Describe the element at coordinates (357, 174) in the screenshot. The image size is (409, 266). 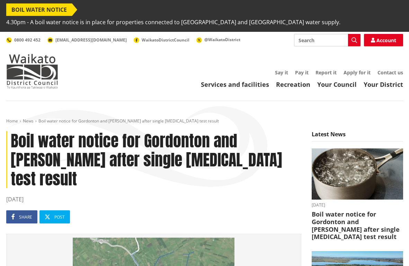
I see `img: boil water notice` at that location.